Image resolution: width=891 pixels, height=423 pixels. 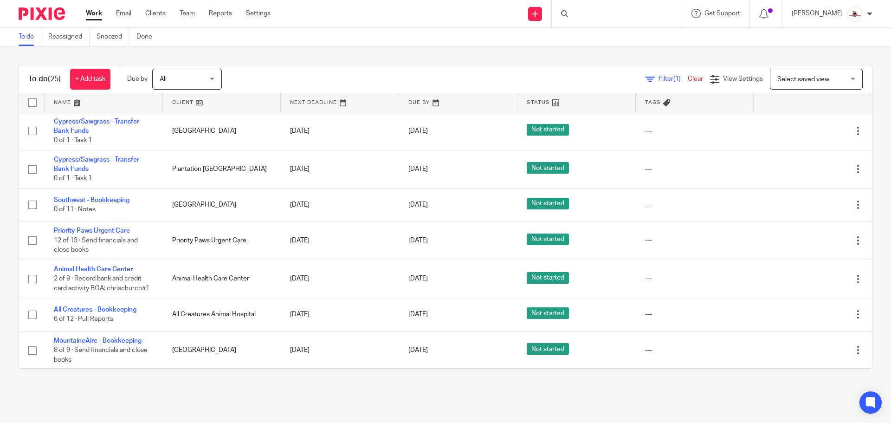 I want to click on a: Done, so click(x=148, y=37).